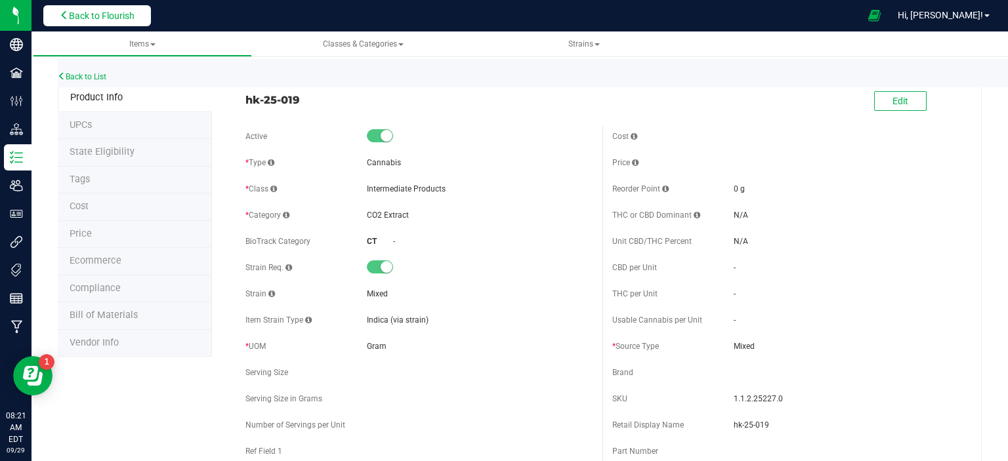 This screenshot has height=461, width=1008. I want to click on span: Compliance, so click(95, 288).